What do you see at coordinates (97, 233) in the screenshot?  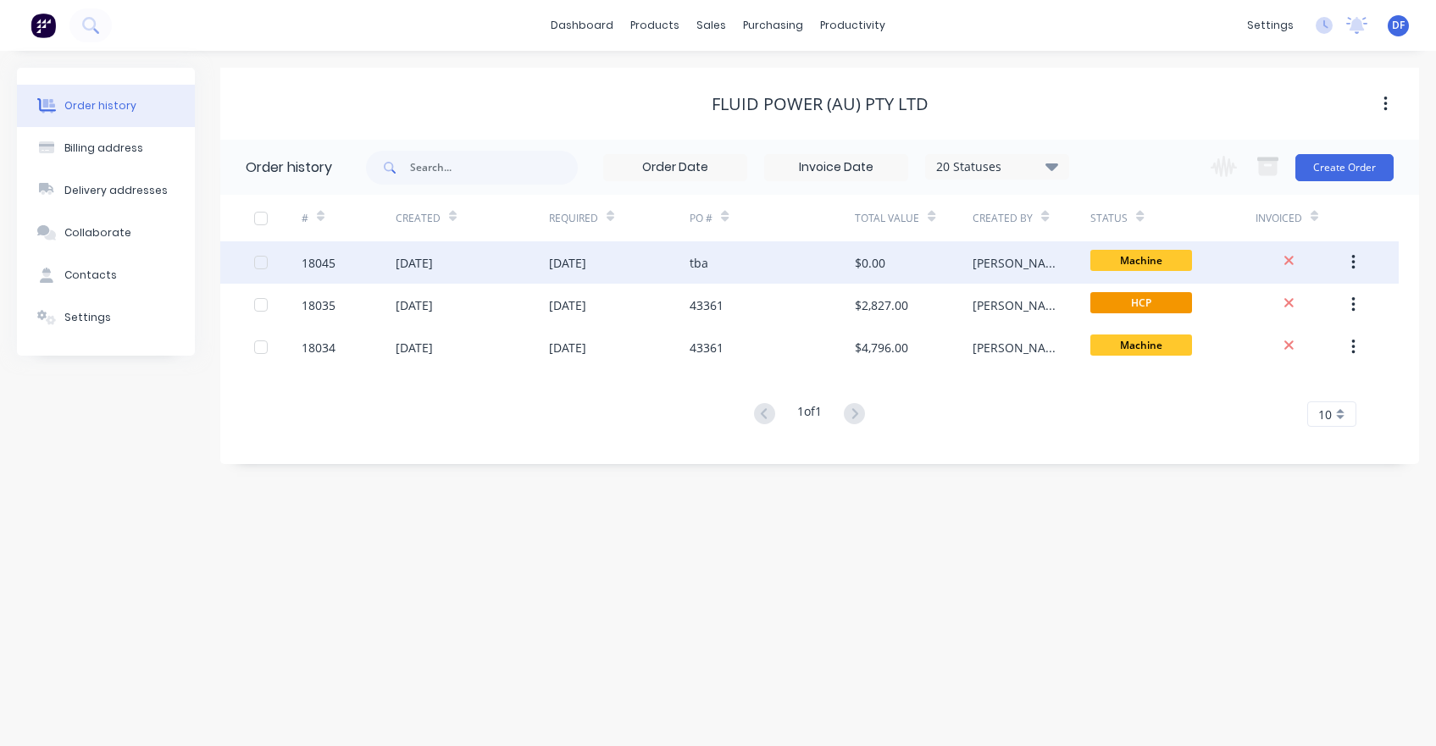 I see `div: Collaborate` at bounding box center [97, 233].